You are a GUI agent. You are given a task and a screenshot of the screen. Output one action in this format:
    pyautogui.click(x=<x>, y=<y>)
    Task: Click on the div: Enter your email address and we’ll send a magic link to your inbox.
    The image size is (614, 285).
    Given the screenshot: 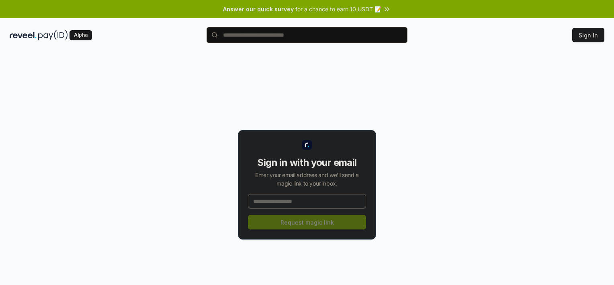 What is the action you would take?
    pyautogui.click(x=307, y=179)
    